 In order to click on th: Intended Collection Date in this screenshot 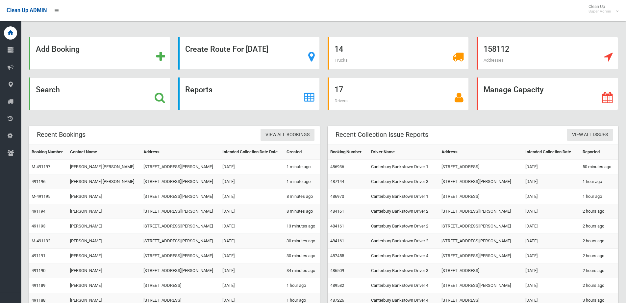, I will do `click(552, 152)`.